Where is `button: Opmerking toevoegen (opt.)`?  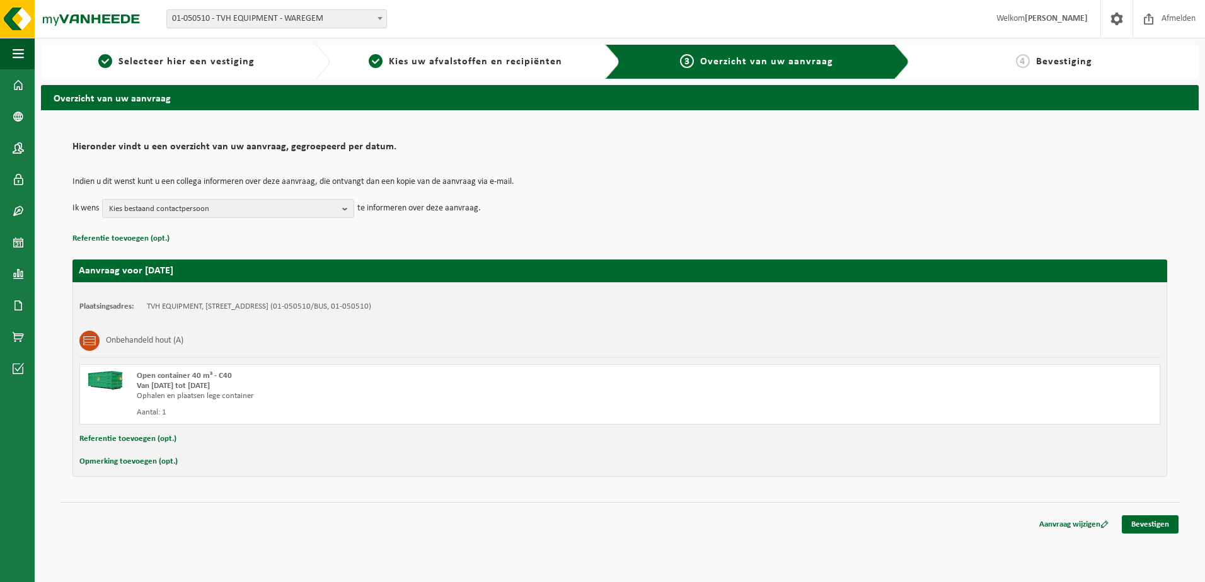
button: Opmerking toevoegen (opt.) is located at coordinates (129, 462).